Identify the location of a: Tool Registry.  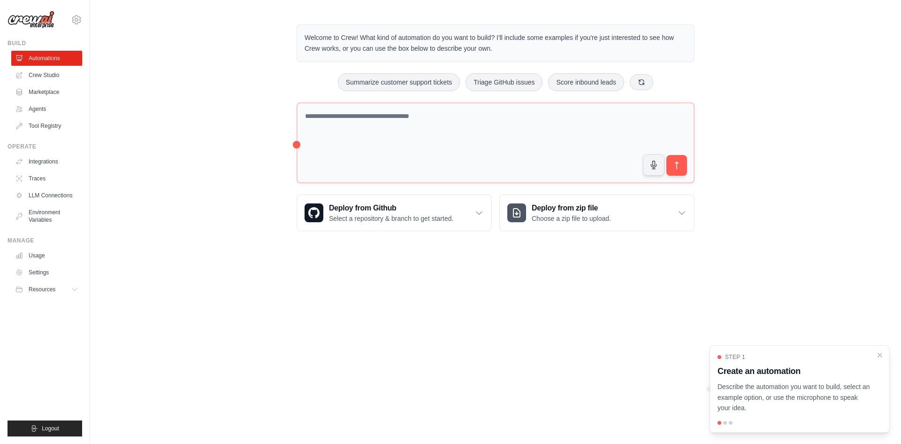
(46, 126).